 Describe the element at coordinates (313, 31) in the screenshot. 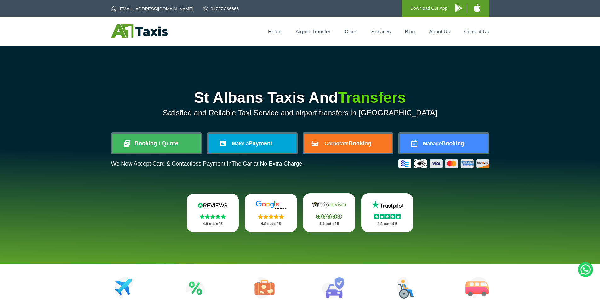

I see `a: Airport Transfer` at that location.